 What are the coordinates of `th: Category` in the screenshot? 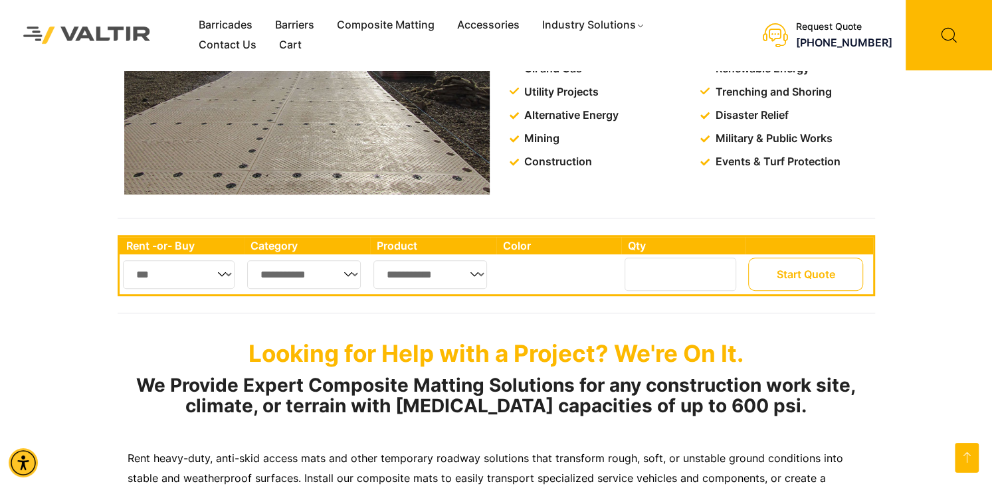 It's located at (307, 246).